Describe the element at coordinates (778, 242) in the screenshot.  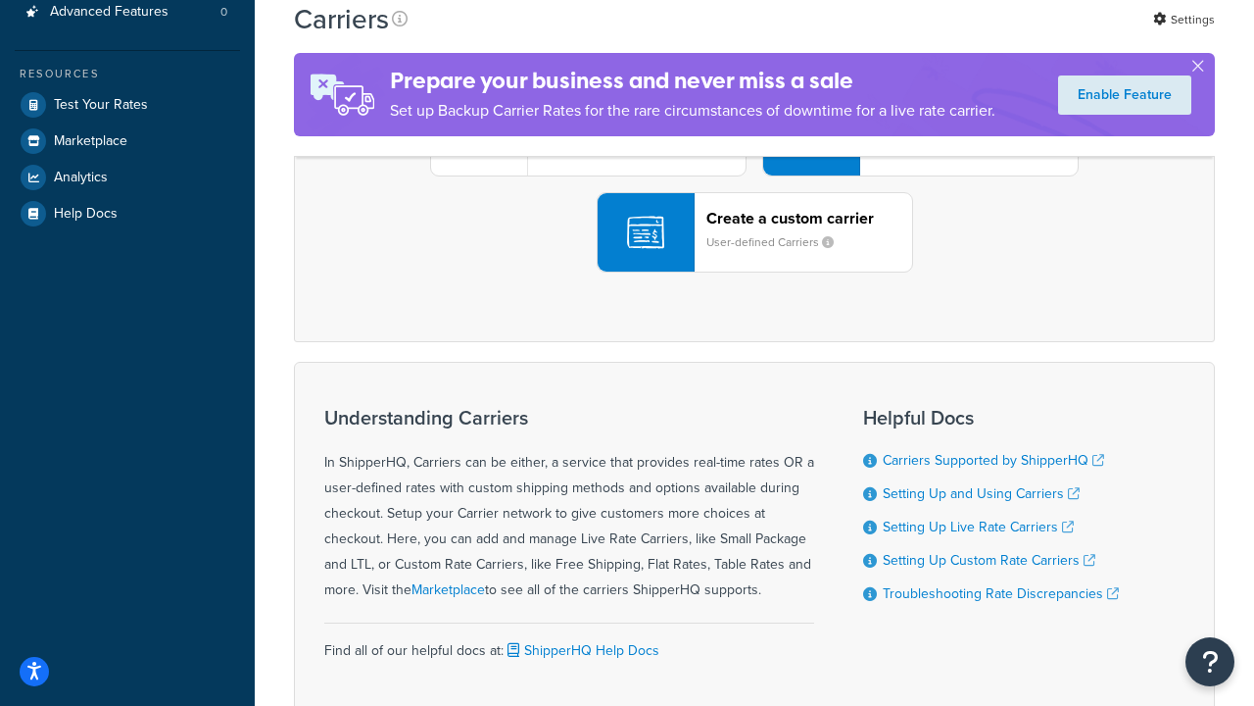
I see `small: User-defined Carriers` at that location.